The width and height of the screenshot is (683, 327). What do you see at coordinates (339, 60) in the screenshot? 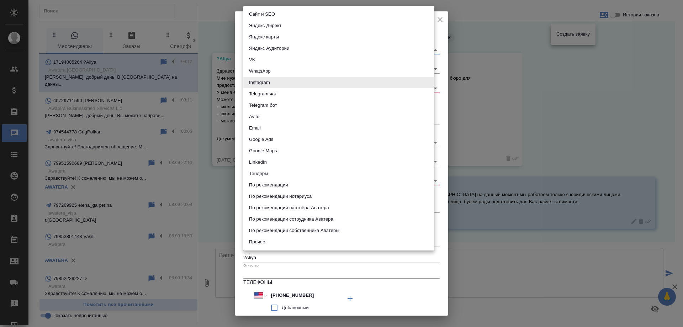
I see `li: VK` at bounding box center [339, 60].